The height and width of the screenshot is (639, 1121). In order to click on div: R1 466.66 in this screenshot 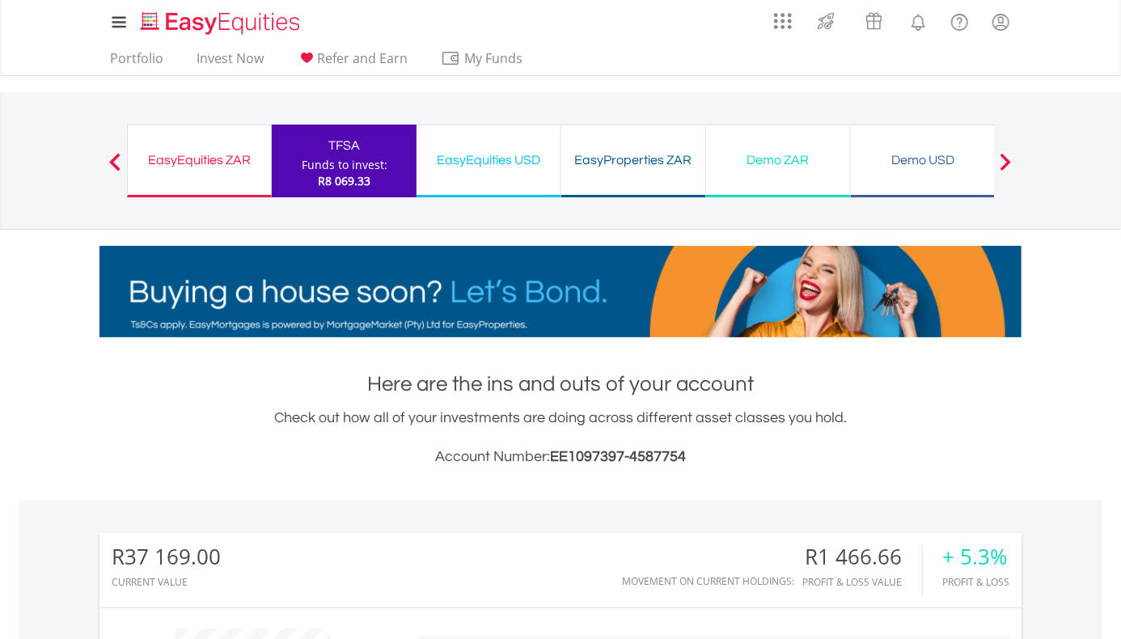, I will do `click(862, 557)`.